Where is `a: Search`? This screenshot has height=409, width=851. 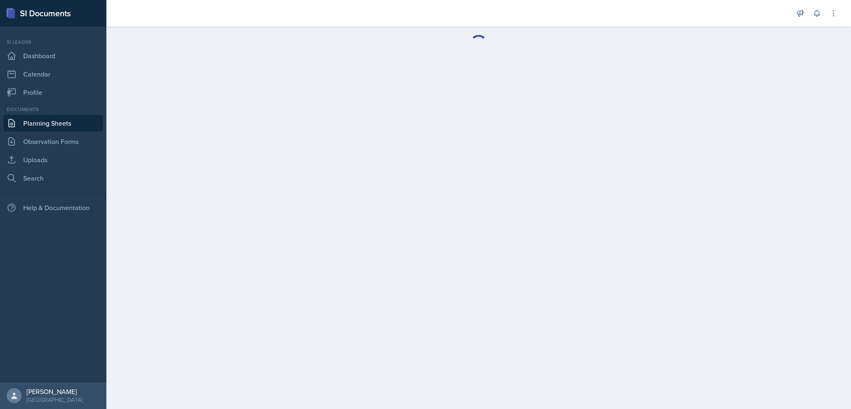 a: Search is located at coordinates (53, 178).